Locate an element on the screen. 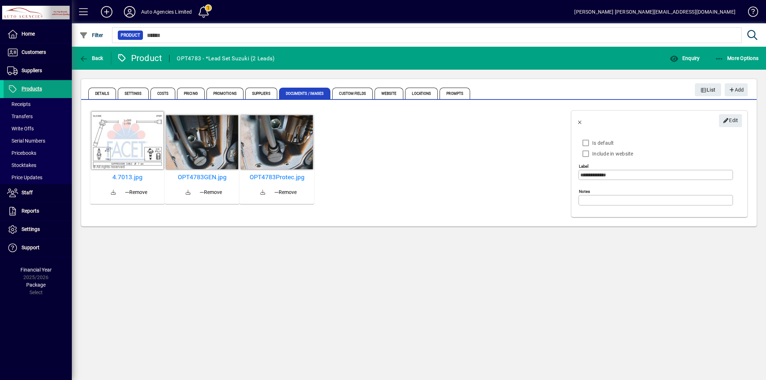  button: Edit is located at coordinates (731, 121).